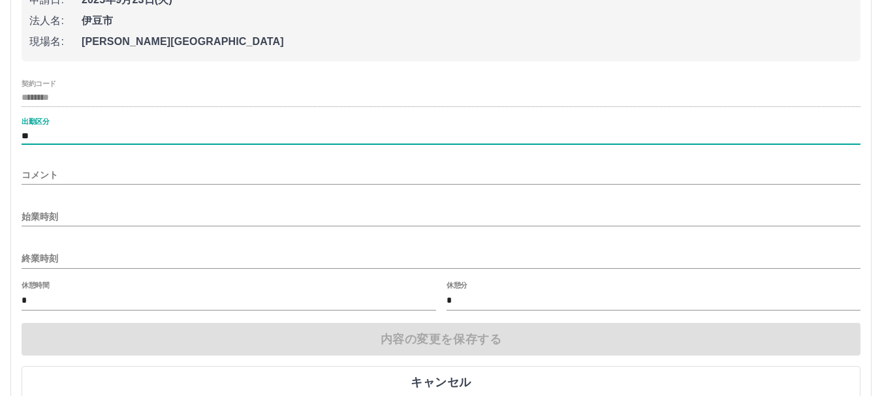 The width and height of the screenshot is (882, 396). What do you see at coordinates (39, 83) in the screenshot?
I see `label: 契約コード` at bounding box center [39, 83].